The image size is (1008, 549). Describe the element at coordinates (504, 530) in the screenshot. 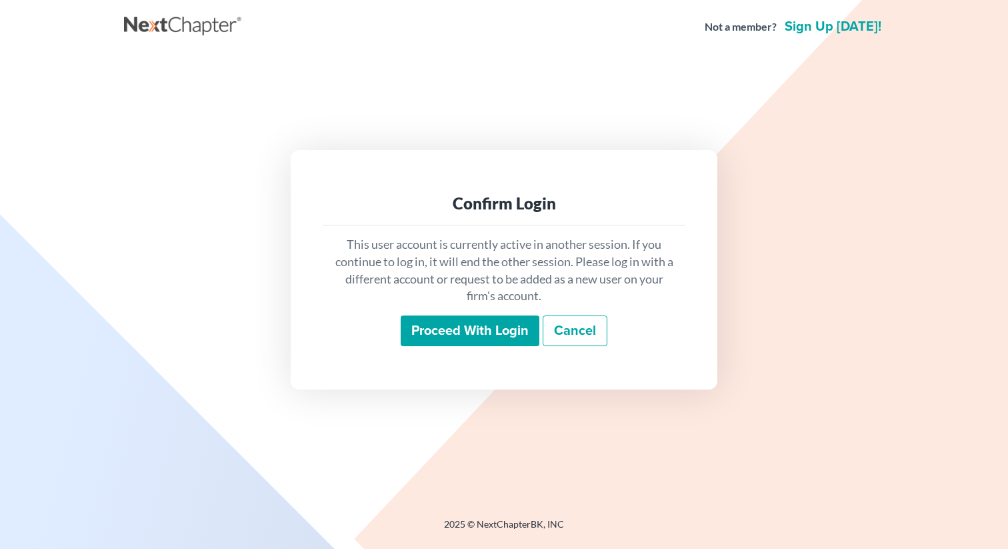

I see `div: 2025 © NextChapterBK, INC` at that location.